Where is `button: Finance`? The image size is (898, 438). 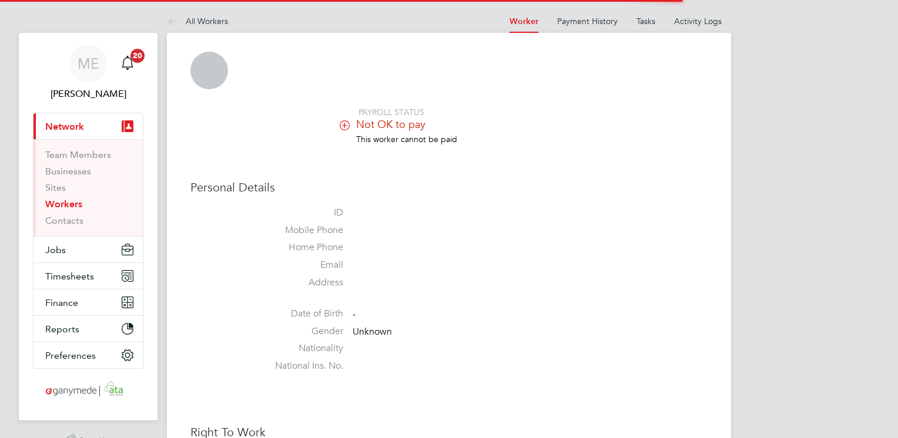 button: Finance is located at coordinates (88, 303).